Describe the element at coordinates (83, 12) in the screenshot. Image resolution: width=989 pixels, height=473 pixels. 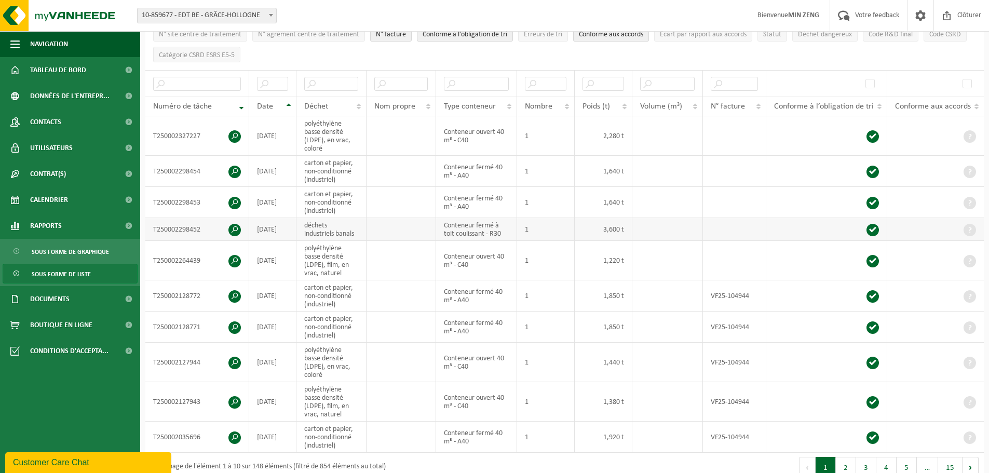
I see `div: Customer Care Chat` at that location.